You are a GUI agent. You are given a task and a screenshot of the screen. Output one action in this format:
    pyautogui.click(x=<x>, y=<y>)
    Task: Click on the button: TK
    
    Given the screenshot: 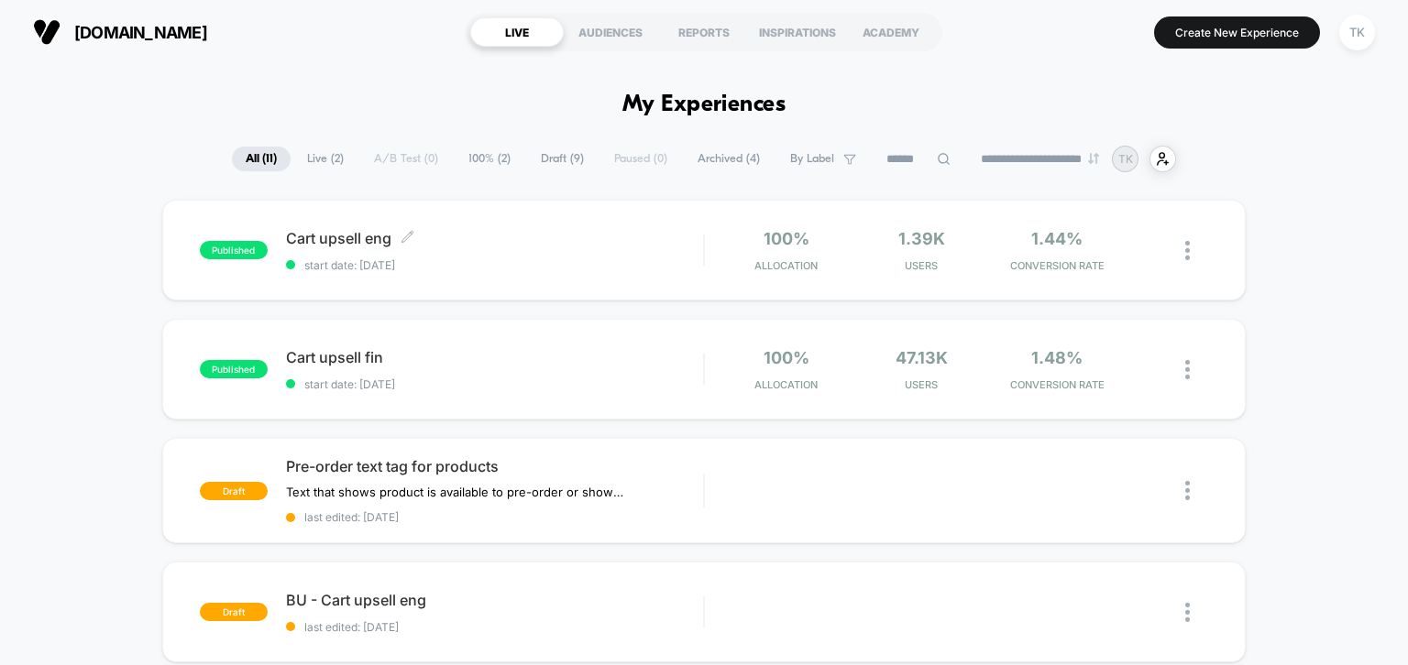 What is the action you would take?
    pyautogui.click(x=1356, y=32)
    